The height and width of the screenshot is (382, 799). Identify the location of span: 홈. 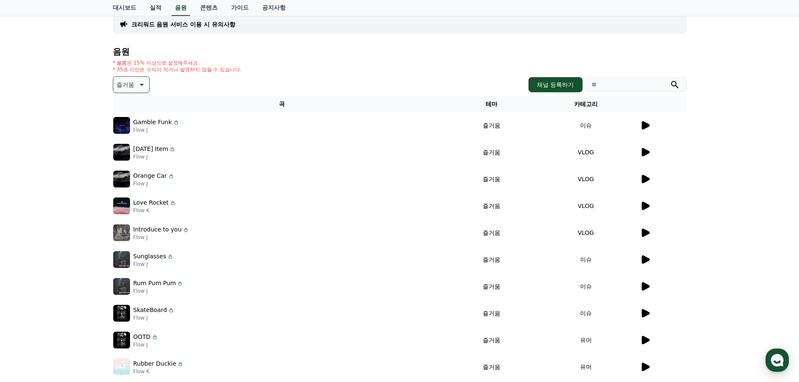
(29, 282).